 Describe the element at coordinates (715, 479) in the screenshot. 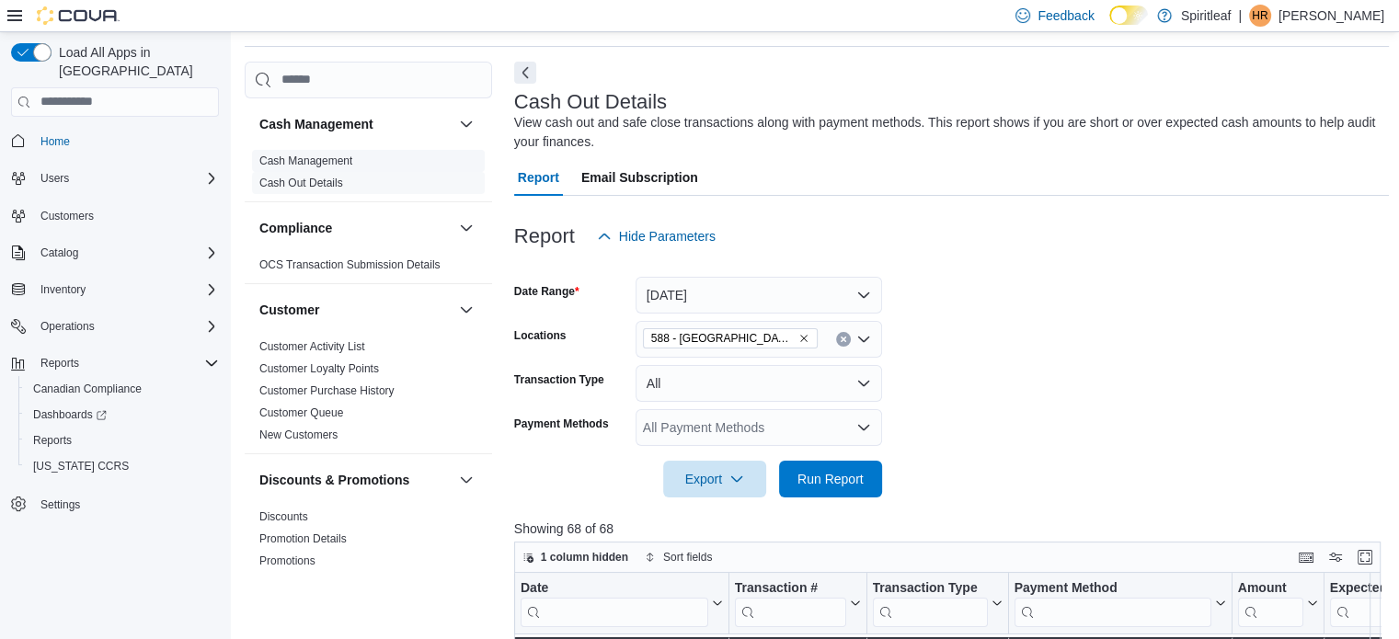

I see `span: Export` at that location.